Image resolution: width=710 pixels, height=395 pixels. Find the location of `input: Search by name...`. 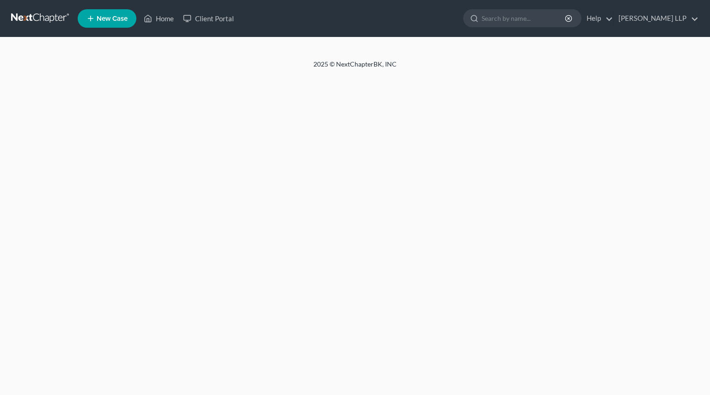

input: Search by name... is located at coordinates (524, 18).